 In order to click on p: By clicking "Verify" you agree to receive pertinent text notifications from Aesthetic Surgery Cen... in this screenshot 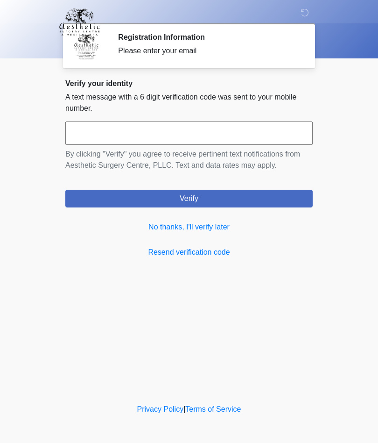, I will do `click(189, 160)`.